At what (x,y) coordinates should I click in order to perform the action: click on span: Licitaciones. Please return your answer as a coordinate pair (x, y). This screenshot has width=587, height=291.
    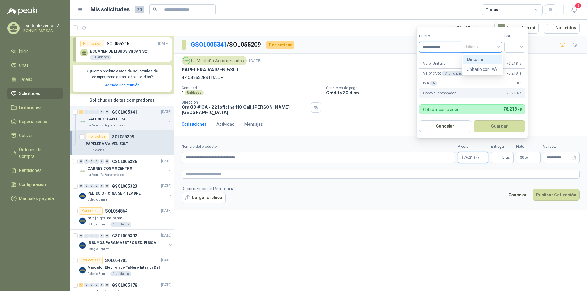
    Looking at the image, I should click on (30, 108).